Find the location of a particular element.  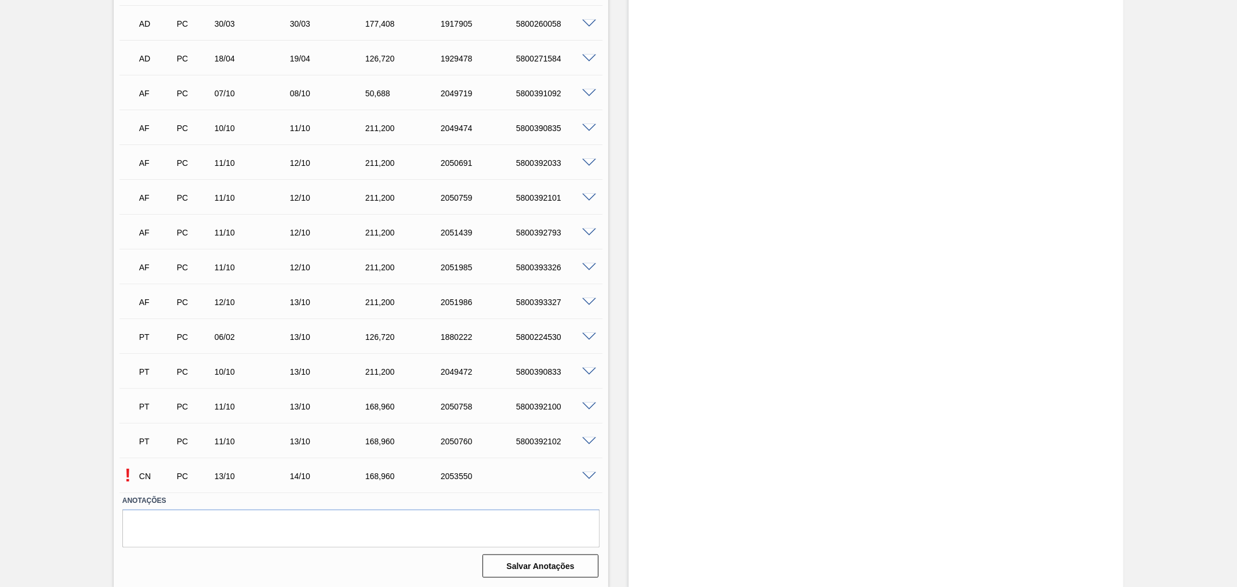

div: 2051985 is located at coordinates (480, 267).